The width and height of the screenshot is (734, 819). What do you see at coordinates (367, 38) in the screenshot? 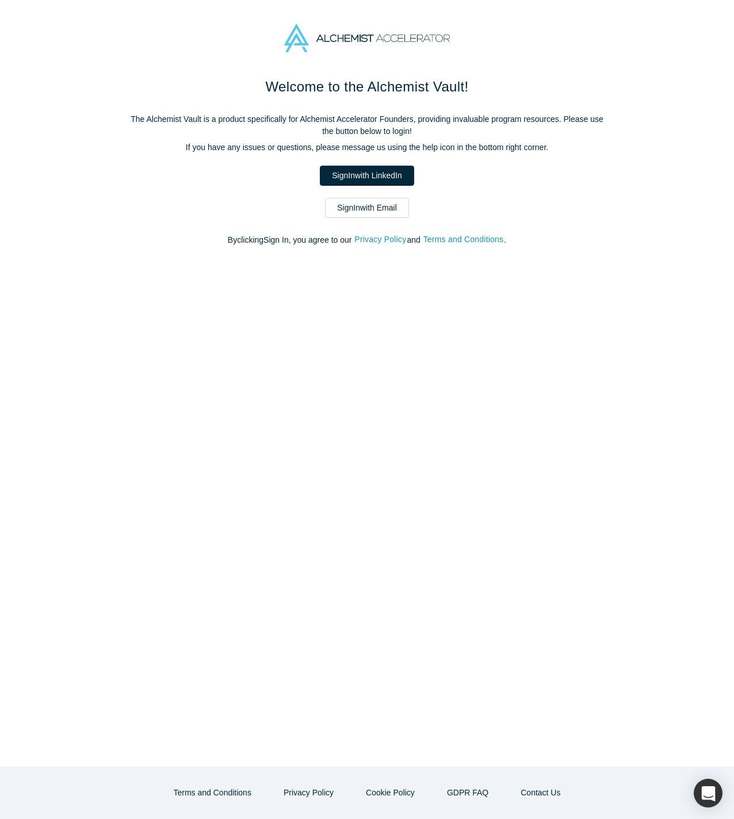
I see `img: Alchemist Accelerator Logo` at bounding box center [367, 38].